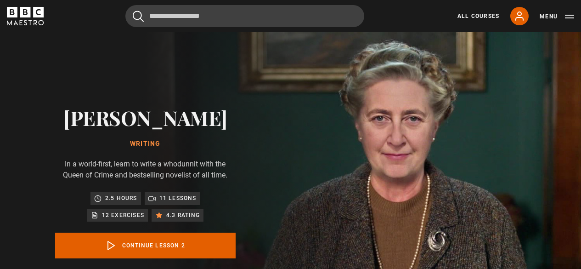  I want to click on p: In a world-first, learn to write a whodunnit with the Queen of Crime and bestselling novelist of ..., so click(145, 170).